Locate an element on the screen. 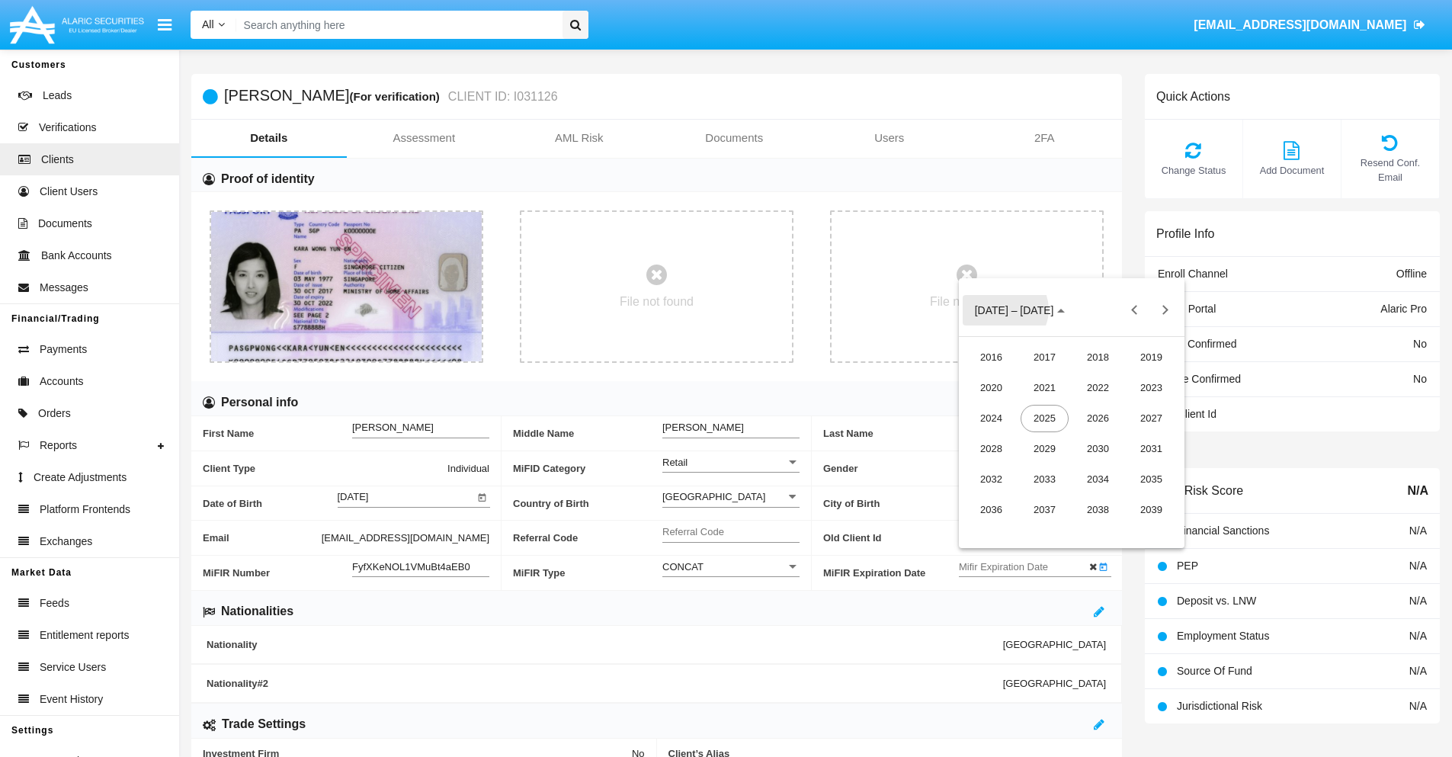 The width and height of the screenshot is (1452, 757). td: 2025 is located at coordinates (1045, 418).